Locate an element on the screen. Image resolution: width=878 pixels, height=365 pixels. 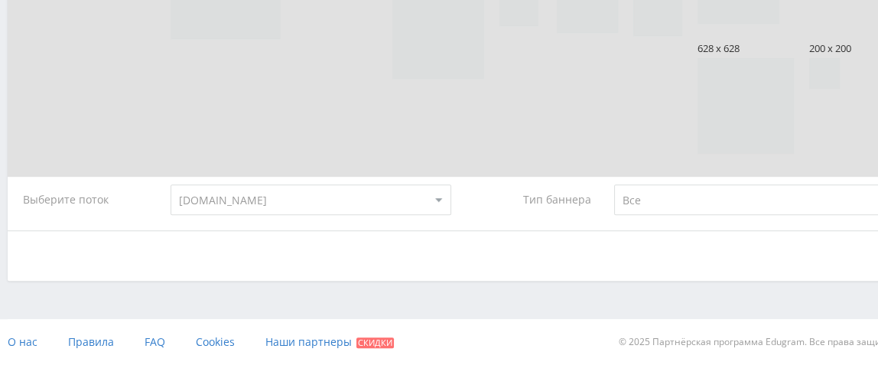
span: Правила is located at coordinates (91, 341).